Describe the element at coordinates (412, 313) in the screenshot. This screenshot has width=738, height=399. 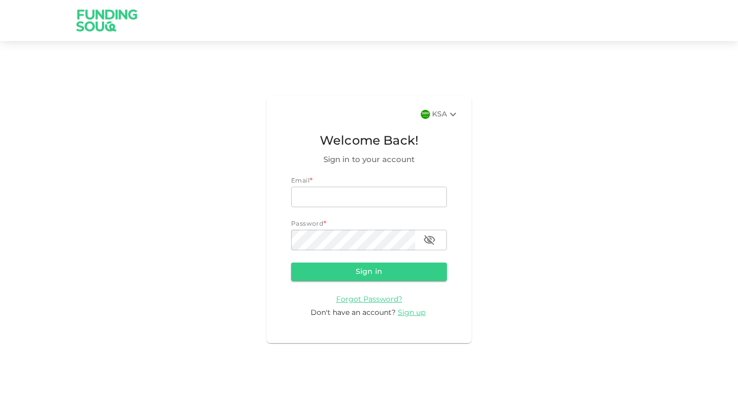
I see `span: Sign up` at that location.